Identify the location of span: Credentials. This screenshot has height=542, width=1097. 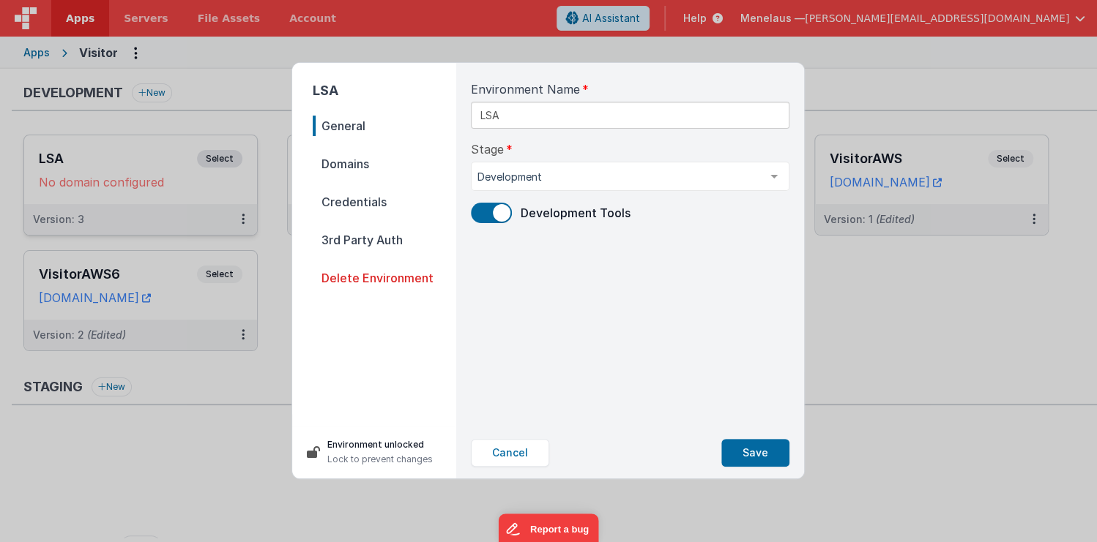
(384, 202).